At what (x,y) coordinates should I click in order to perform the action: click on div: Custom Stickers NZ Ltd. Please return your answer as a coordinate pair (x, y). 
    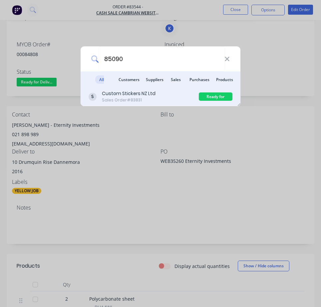
    Looking at the image, I should click on (129, 93).